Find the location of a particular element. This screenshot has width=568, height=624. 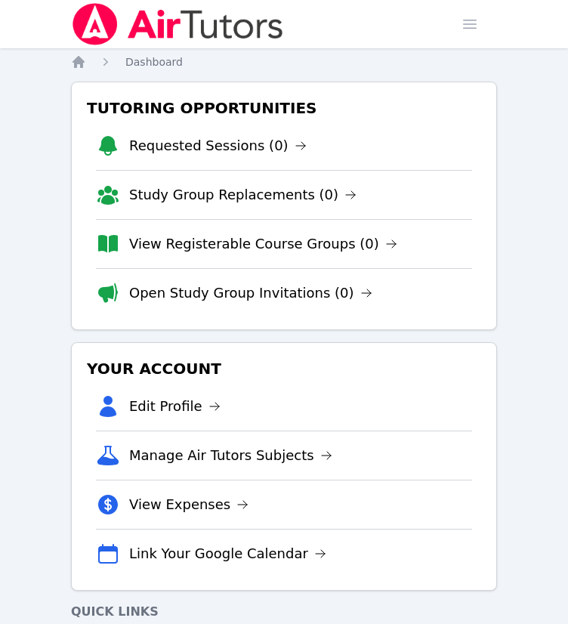

h3: Your Account is located at coordinates (284, 369).